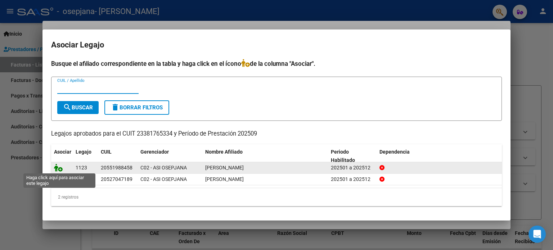  What do you see at coordinates (154, 152) in the screenshot?
I see `span: Gerenciador` at bounding box center [154, 152].